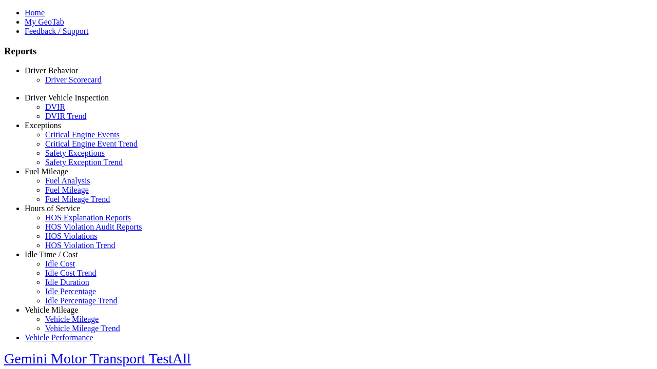 The width and height of the screenshot is (657, 369). I want to click on a: Feedback / Support, so click(56, 31).